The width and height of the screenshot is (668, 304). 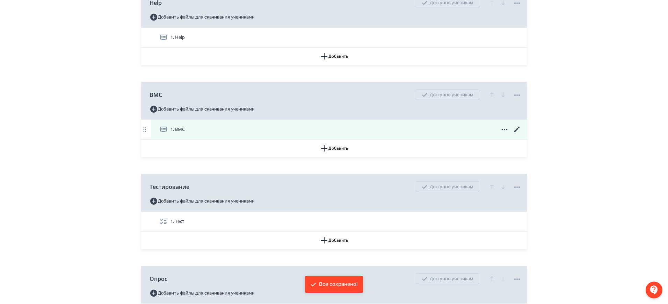 What do you see at coordinates (178, 37) in the screenshot?
I see `span: 1. Help` at bounding box center [178, 37].